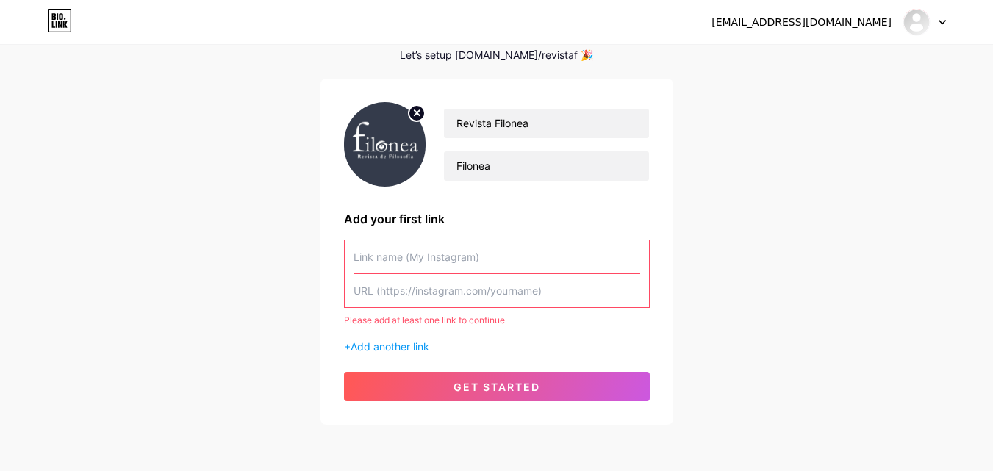 This screenshot has width=993, height=471. What do you see at coordinates (497, 387) in the screenshot?
I see `button: get started` at bounding box center [497, 387].